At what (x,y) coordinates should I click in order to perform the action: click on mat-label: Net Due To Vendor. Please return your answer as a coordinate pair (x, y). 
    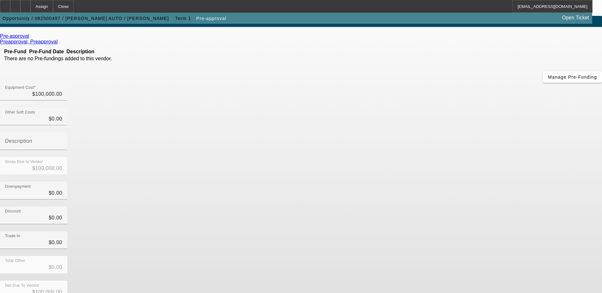
    Looking at the image, I should click on (22, 285).